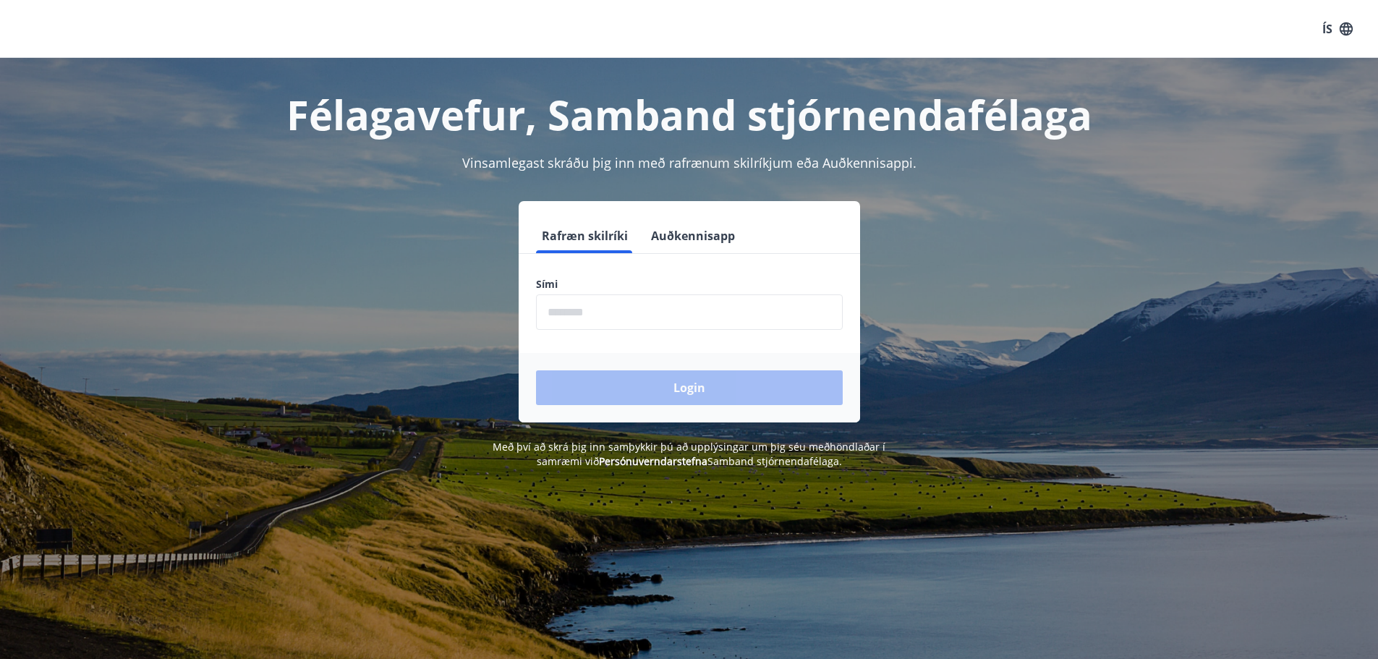 Image resolution: width=1378 pixels, height=659 pixels. What do you see at coordinates (690, 163) in the screenshot?
I see `span: Vinsamlegast skráðu þig inn með rafrænum skilríkjum eða Auðkennisappi.` at bounding box center [690, 163].